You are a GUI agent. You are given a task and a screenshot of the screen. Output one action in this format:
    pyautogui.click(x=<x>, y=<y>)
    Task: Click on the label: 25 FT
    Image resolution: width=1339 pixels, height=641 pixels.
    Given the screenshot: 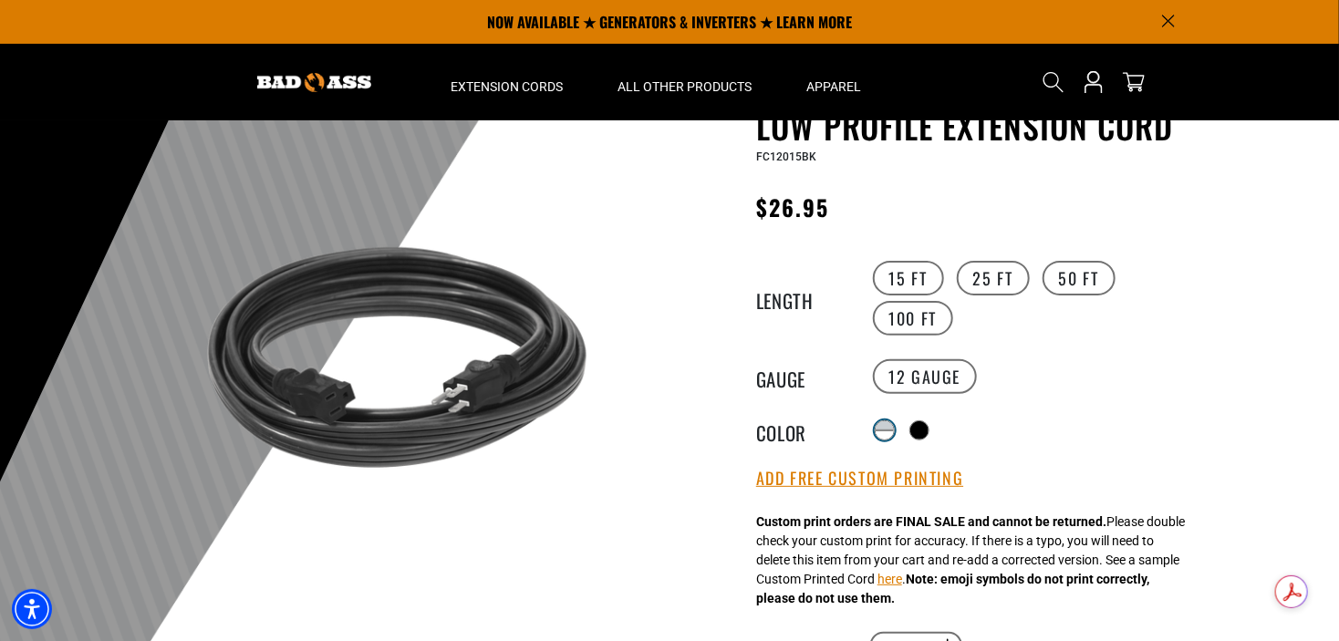 What is the action you would take?
    pyautogui.click(x=994, y=278)
    